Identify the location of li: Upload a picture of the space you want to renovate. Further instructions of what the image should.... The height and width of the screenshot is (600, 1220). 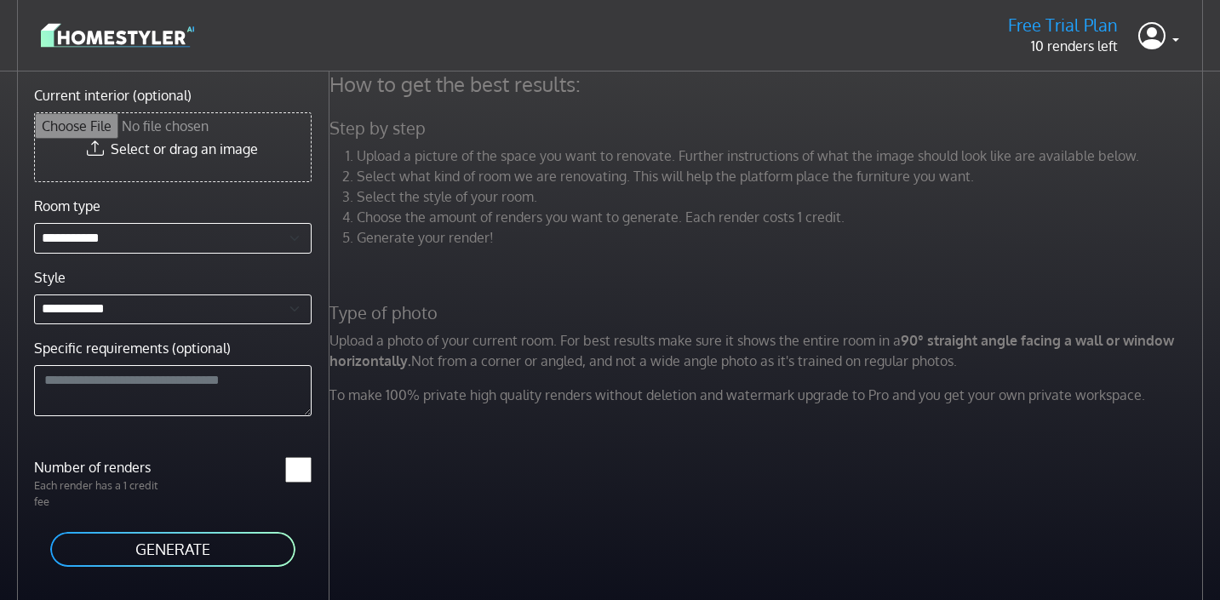
(782, 156).